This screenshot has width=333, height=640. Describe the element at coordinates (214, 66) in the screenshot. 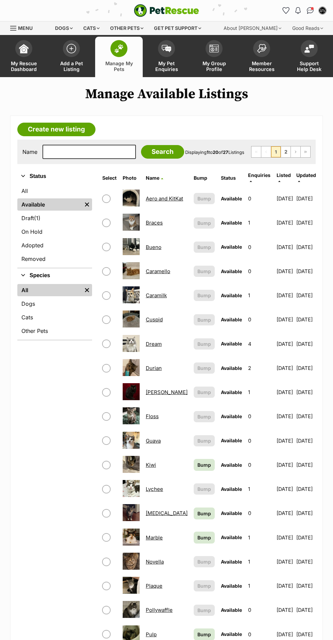

I see `span: My Group Profile` at that location.